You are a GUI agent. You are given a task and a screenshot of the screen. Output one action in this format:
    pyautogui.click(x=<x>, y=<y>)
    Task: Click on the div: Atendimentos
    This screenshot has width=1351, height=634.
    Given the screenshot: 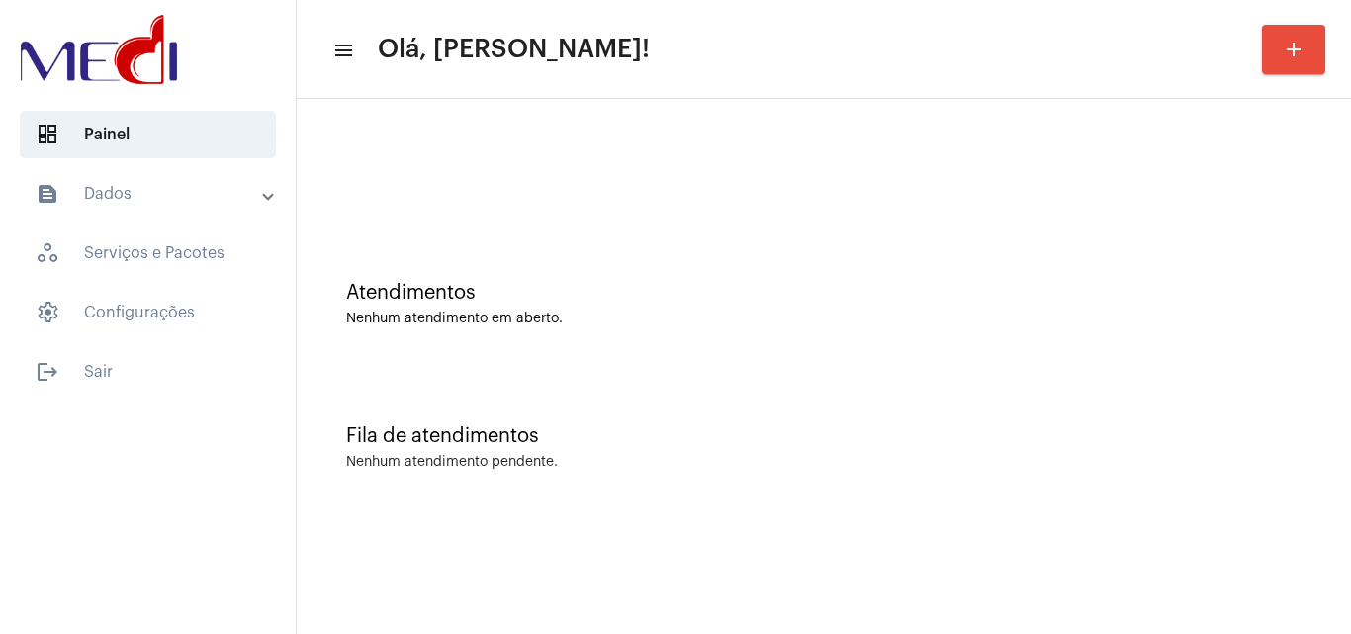 What is the action you would take?
    pyautogui.click(x=824, y=293)
    